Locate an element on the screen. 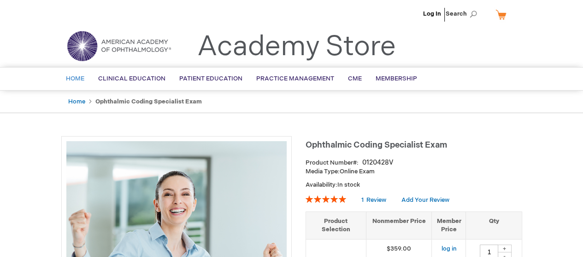 The height and width of the screenshot is (257, 583). span: Membership is located at coordinates (396, 79).